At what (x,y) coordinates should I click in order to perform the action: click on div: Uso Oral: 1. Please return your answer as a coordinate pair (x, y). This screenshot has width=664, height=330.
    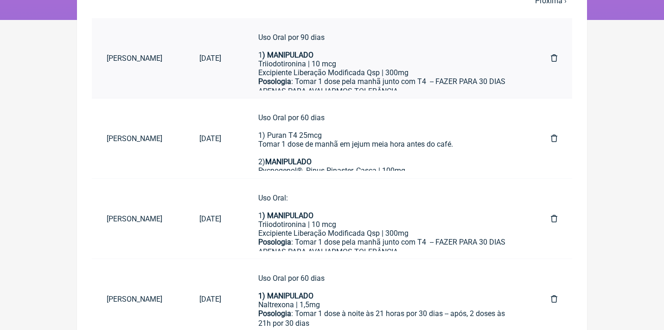
    Looking at the image, I should click on (386, 206).